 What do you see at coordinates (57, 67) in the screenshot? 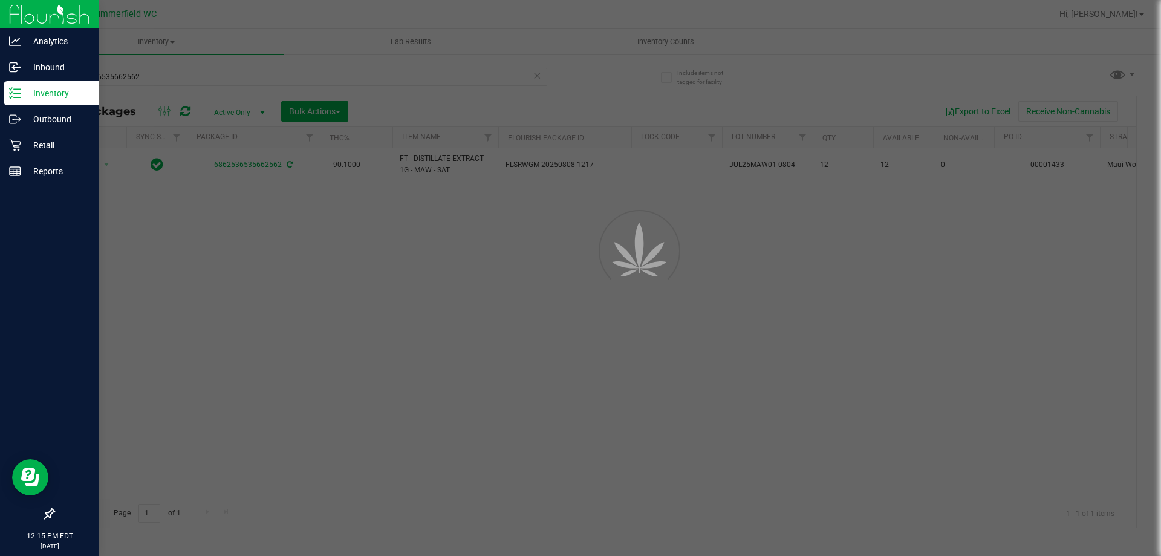
I see `p: Inbound` at bounding box center [57, 67].